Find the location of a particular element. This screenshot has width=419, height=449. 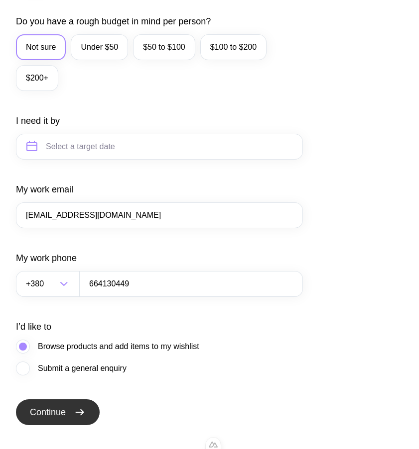

label: My work email is located at coordinates (44, 190).